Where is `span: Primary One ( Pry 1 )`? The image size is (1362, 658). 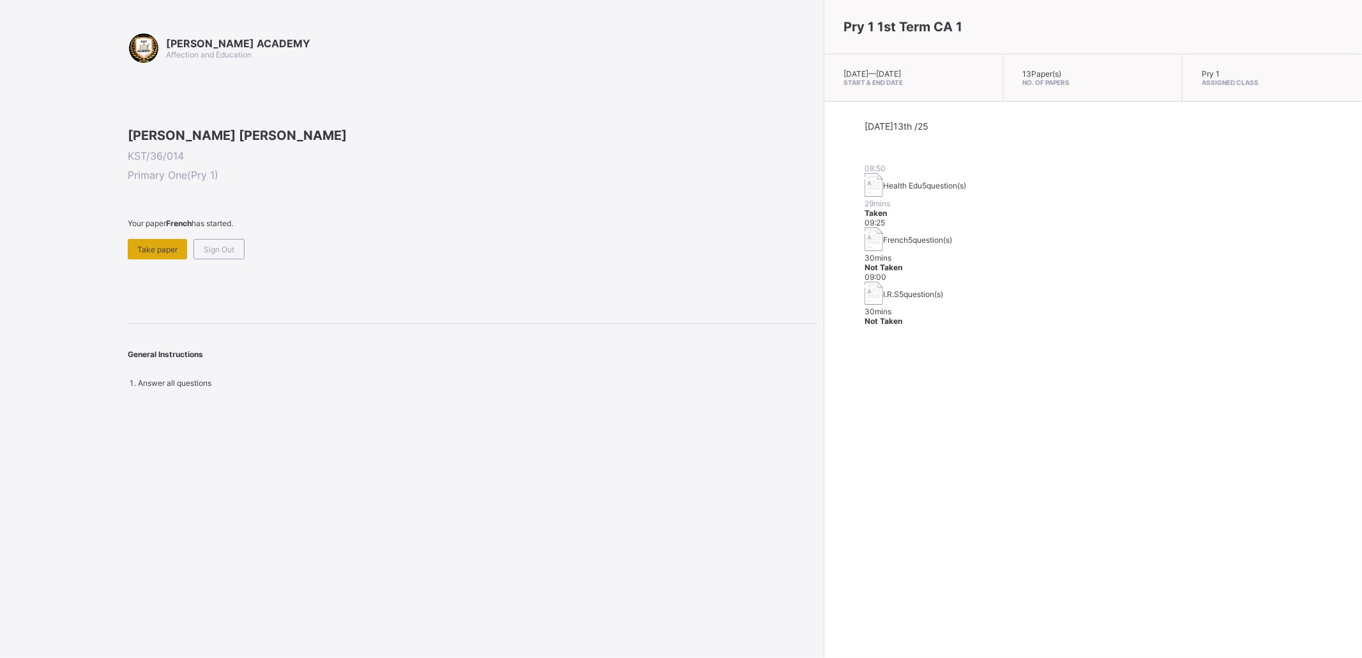
span: Primary One ( Pry 1 ) is located at coordinates (472, 175).